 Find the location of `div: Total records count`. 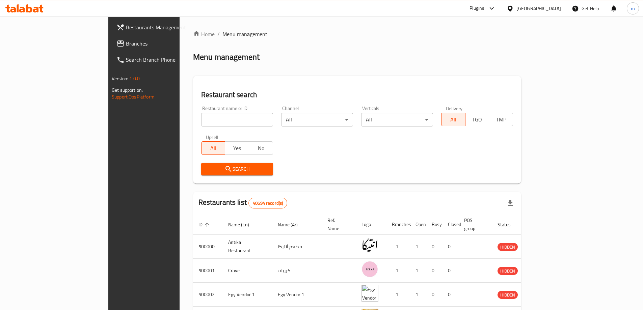

div: Total records count is located at coordinates (268, 203).